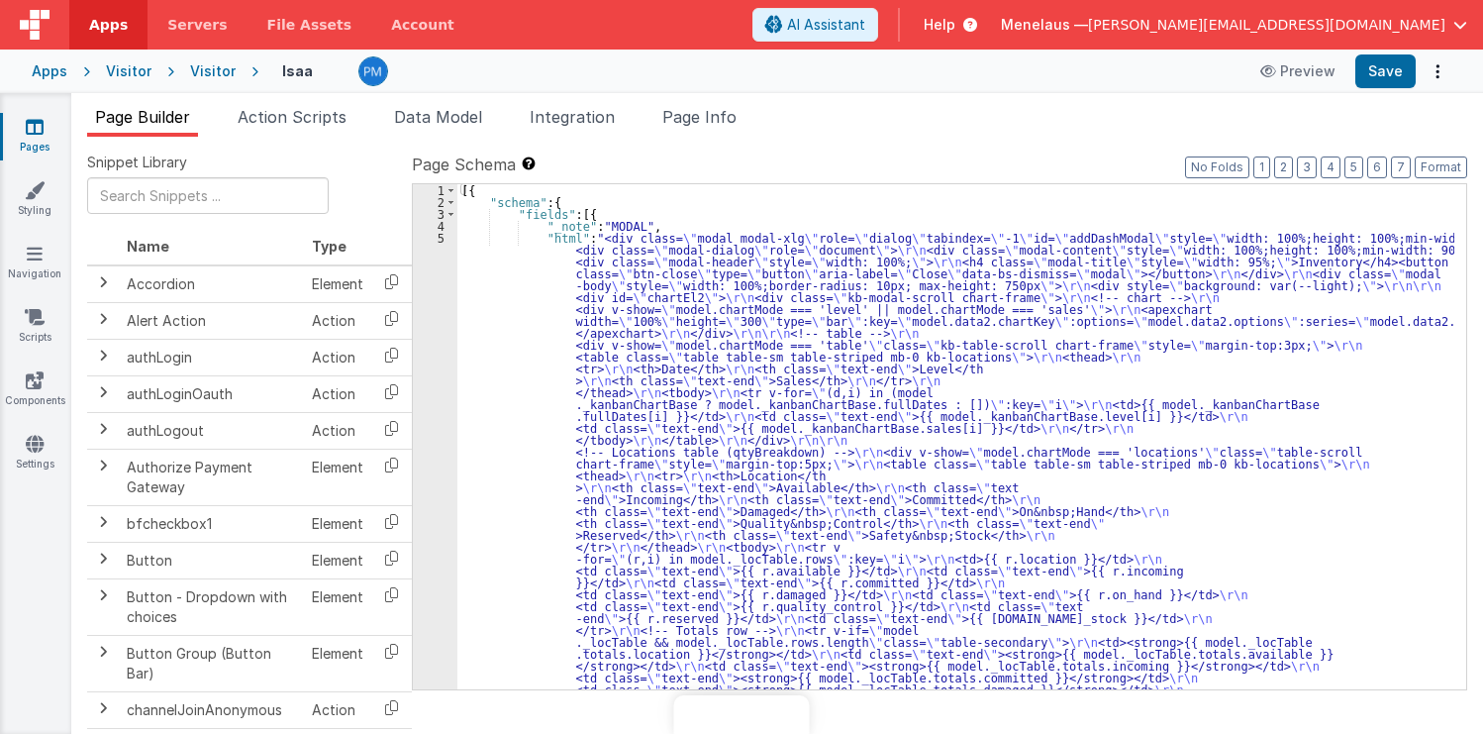 The image size is (1483, 734). I want to click on td: authLogin, so click(211, 356).